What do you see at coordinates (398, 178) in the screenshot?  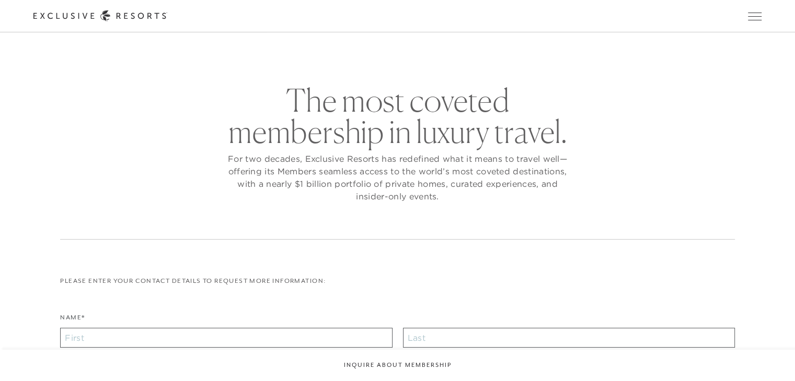 I see `p: For two decades, Exclusive Resorts has redefined what it means to travel well—offering its Member...` at bounding box center [398, 178].